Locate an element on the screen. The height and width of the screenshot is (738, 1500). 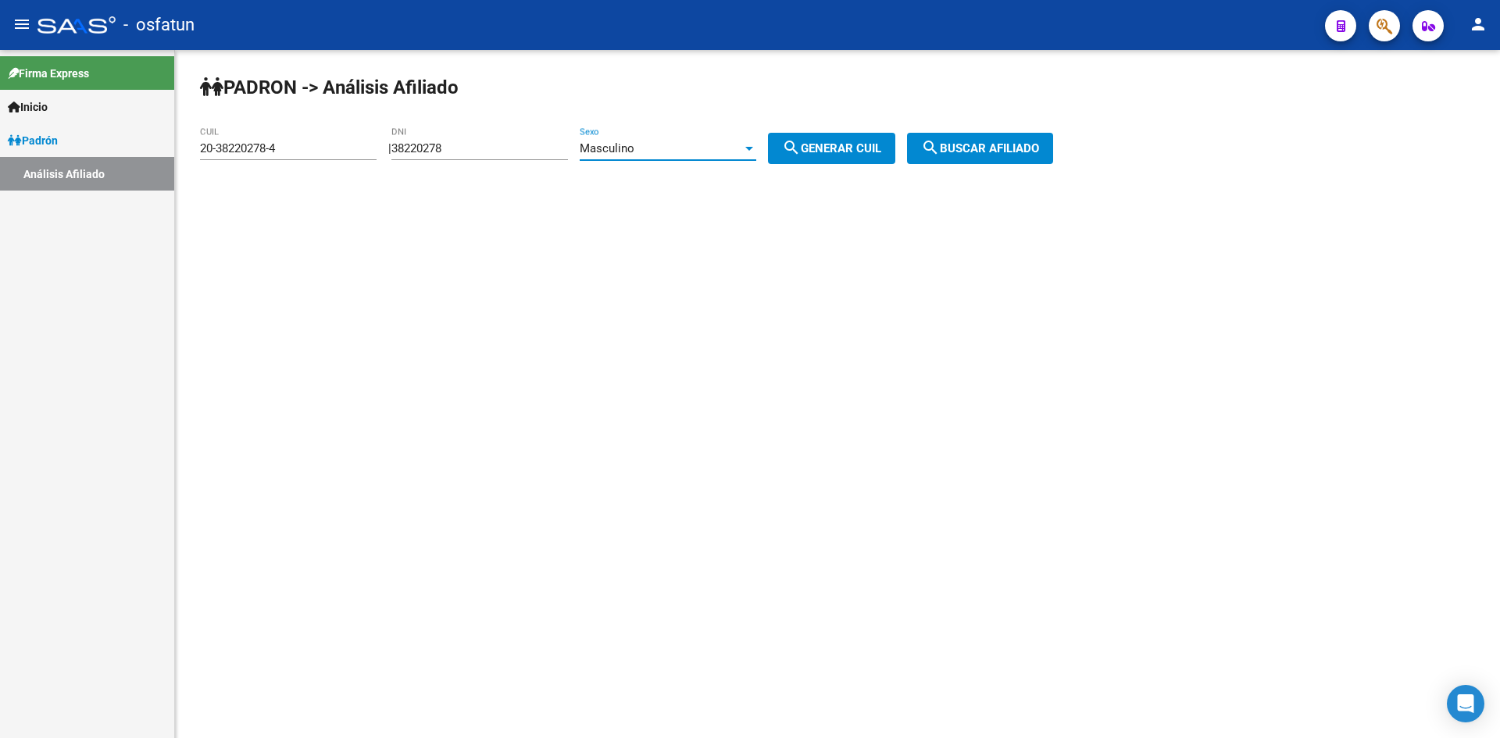
mat-icon: menu is located at coordinates (22, 24).